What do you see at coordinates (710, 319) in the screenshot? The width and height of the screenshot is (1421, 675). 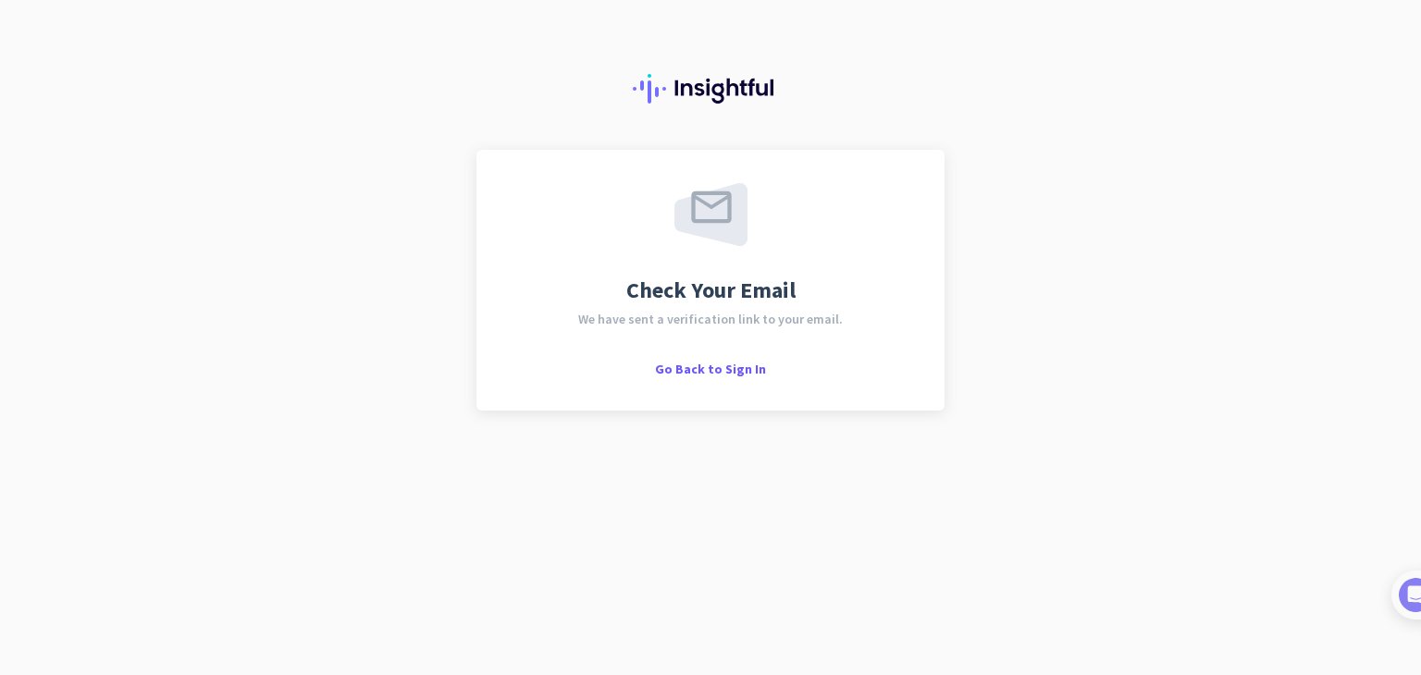 I see `span: We have sent a verification link to your email.` at bounding box center [710, 319].